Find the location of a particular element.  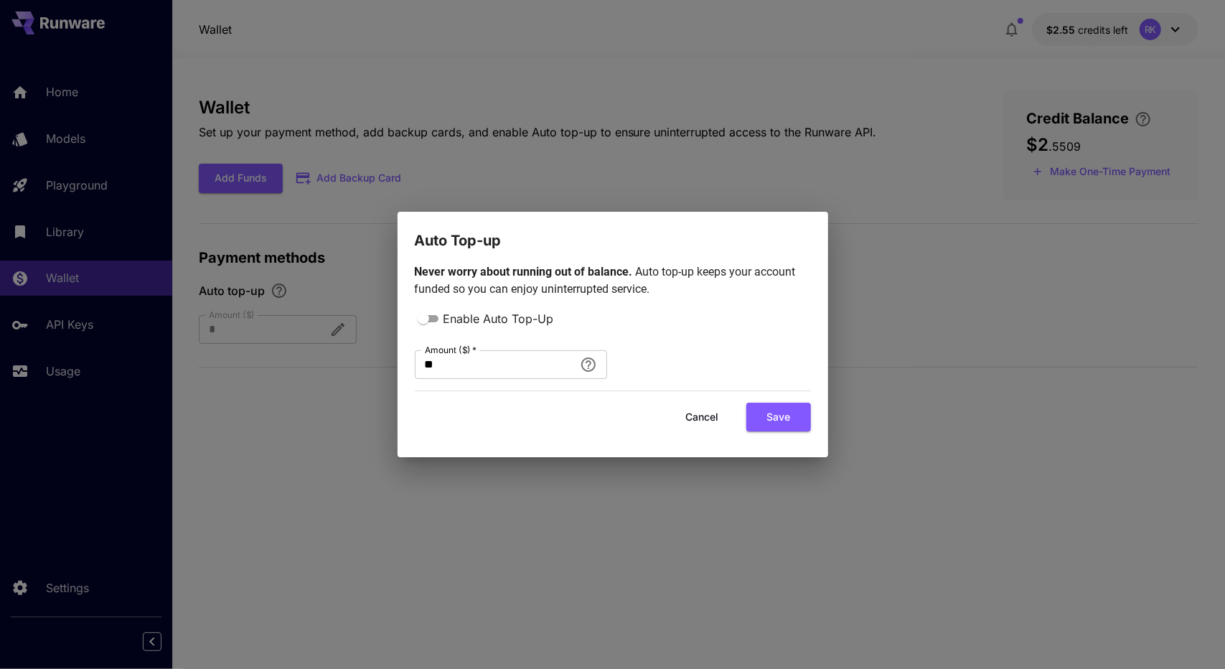

label: Amount ($) is located at coordinates (451, 349).